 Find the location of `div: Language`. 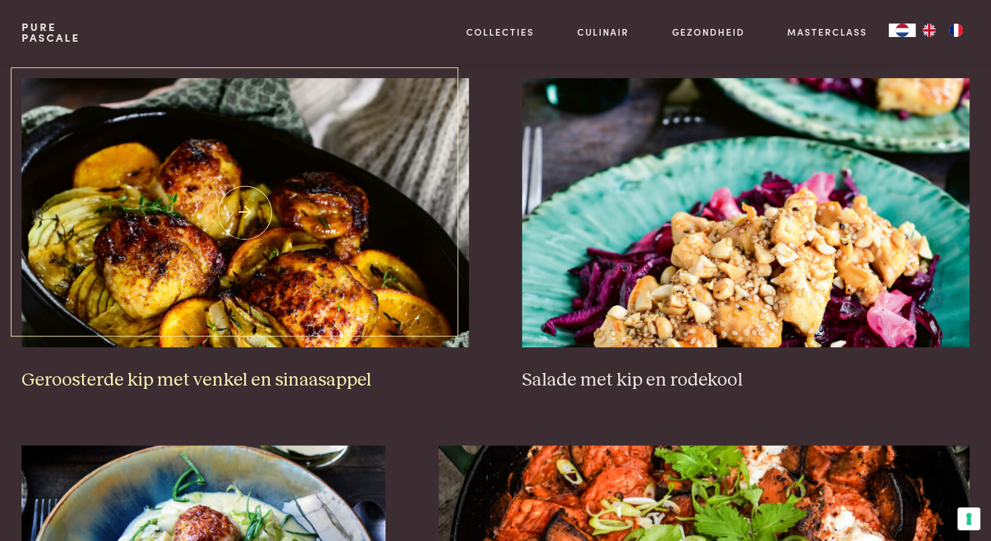

div: Language is located at coordinates (902, 30).